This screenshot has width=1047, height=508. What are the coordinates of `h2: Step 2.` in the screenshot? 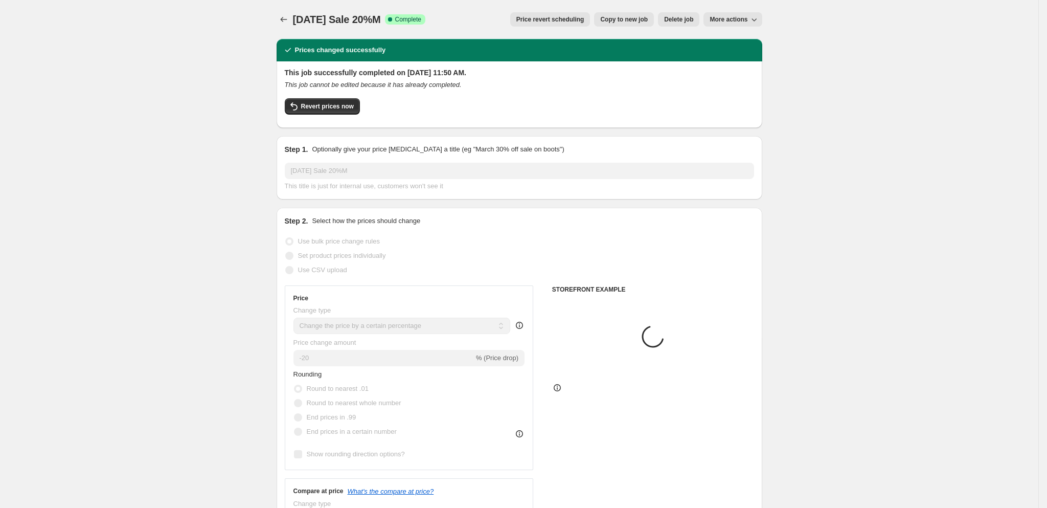 It's located at (296, 221).